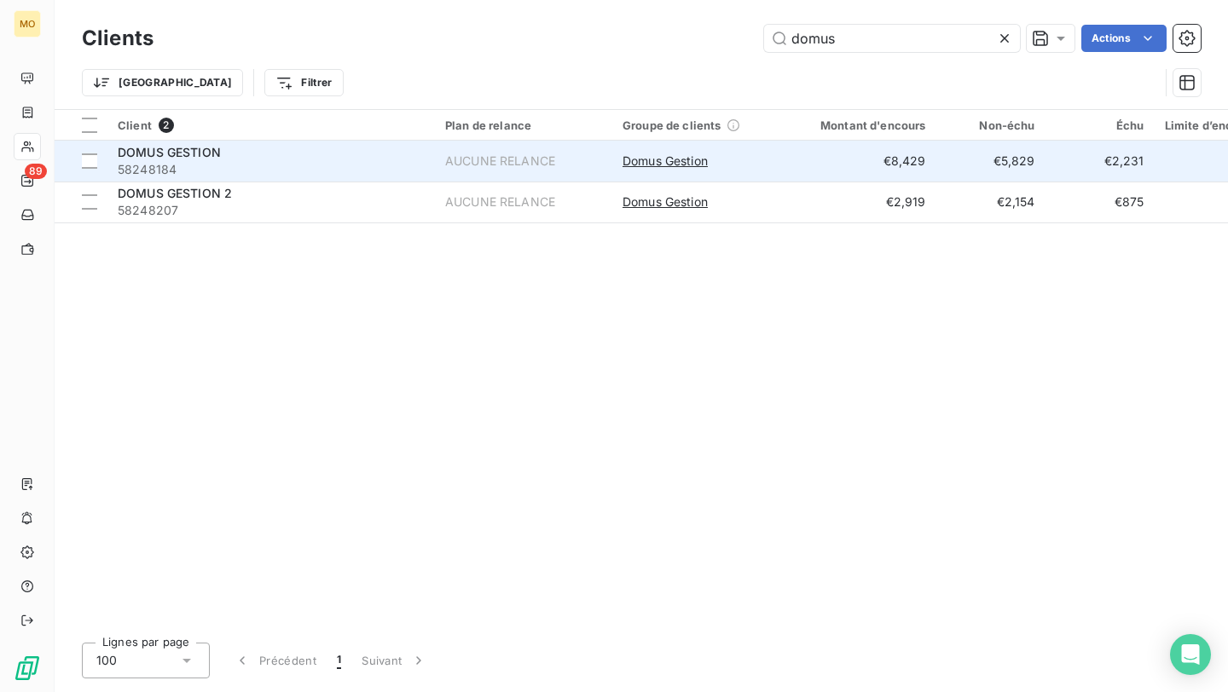  Describe the element at coordinates (304, 83) in the screenshot. I see `button: Filtrer` at that location.